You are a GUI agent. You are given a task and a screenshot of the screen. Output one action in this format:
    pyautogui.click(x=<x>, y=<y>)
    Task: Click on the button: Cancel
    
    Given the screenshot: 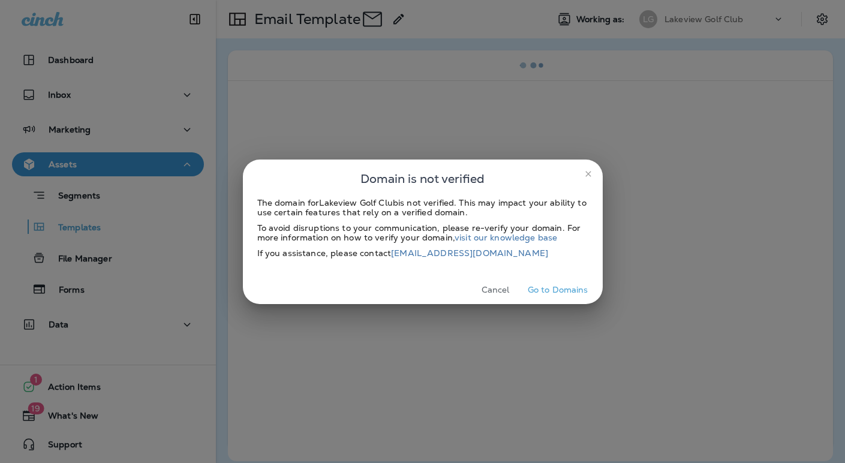 What is the action you would take?
    pyautogui.click(x=495, y=290)
    